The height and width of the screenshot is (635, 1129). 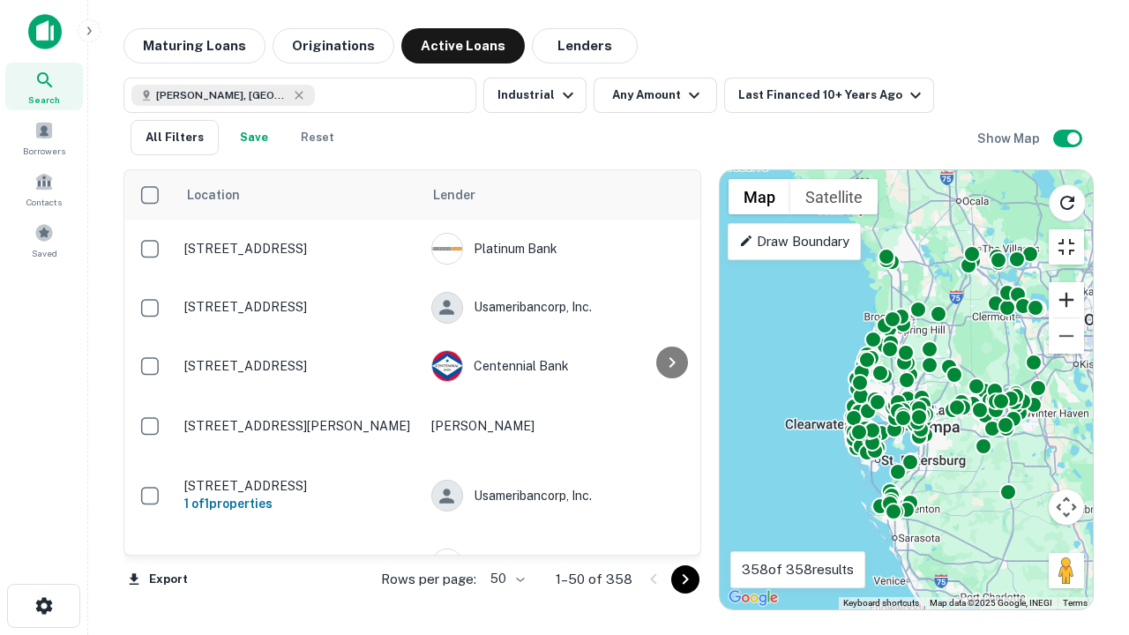 I want to click on th: Lender, so click(x=564, y=195).